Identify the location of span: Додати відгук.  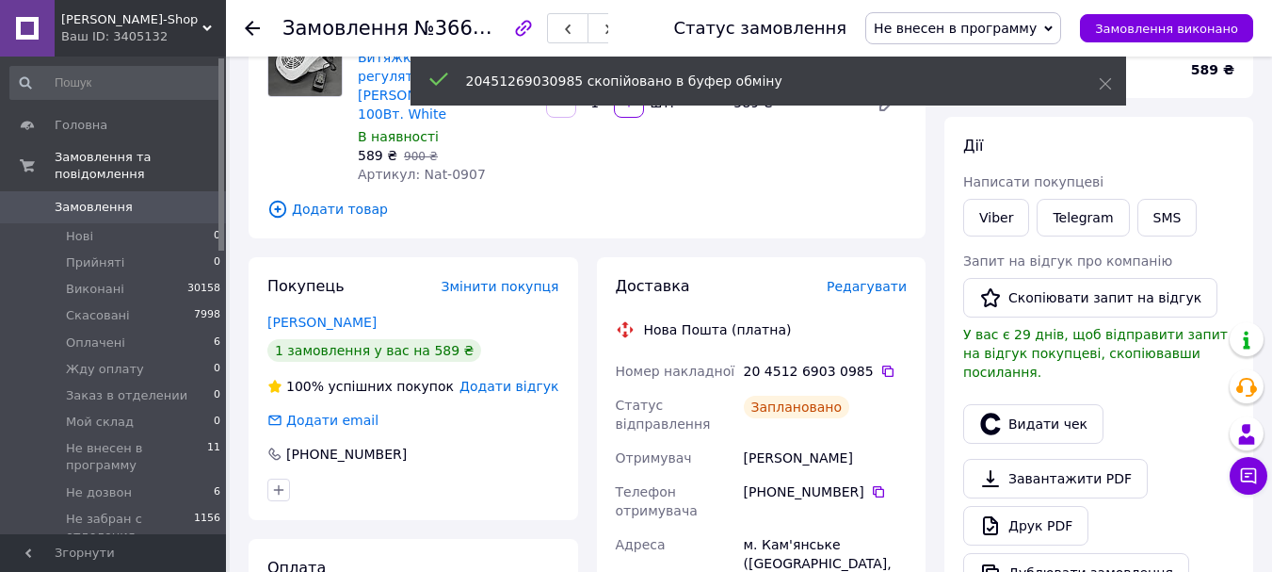
(509, 386).